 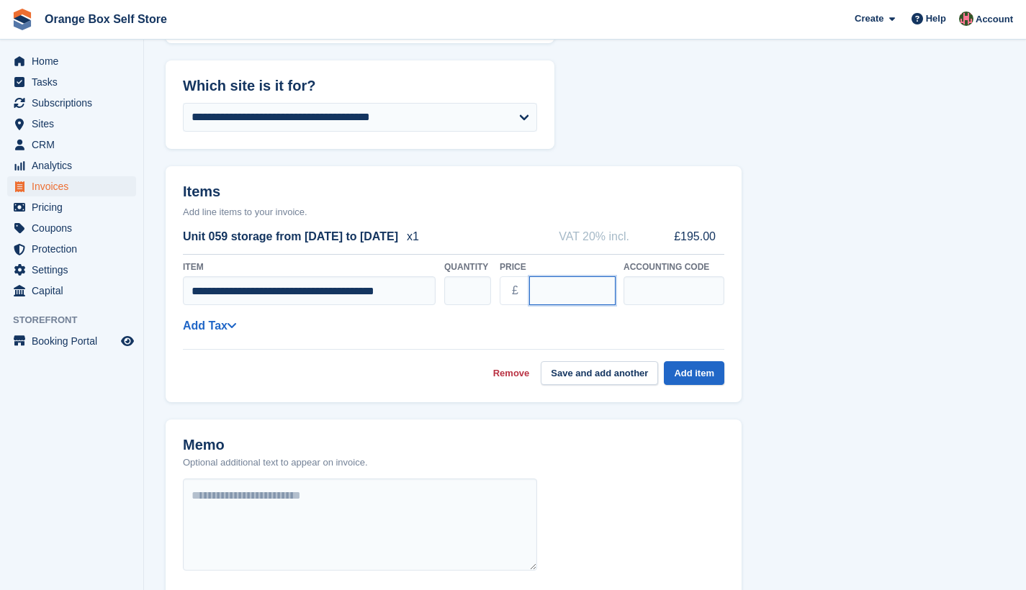 I want to click on h2: Items, so click(x=454, y=193).